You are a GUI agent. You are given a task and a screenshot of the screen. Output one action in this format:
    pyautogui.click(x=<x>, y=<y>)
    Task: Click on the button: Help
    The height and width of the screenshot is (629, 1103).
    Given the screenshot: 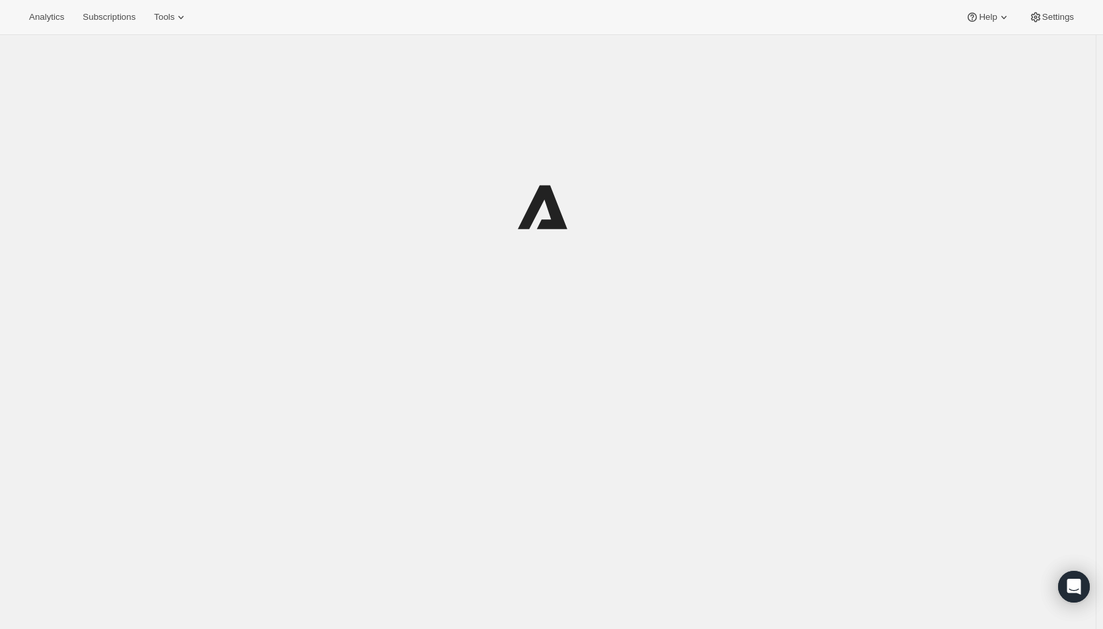 What is the action you would take?
    pyautogui.click(x=988, y=17)
    